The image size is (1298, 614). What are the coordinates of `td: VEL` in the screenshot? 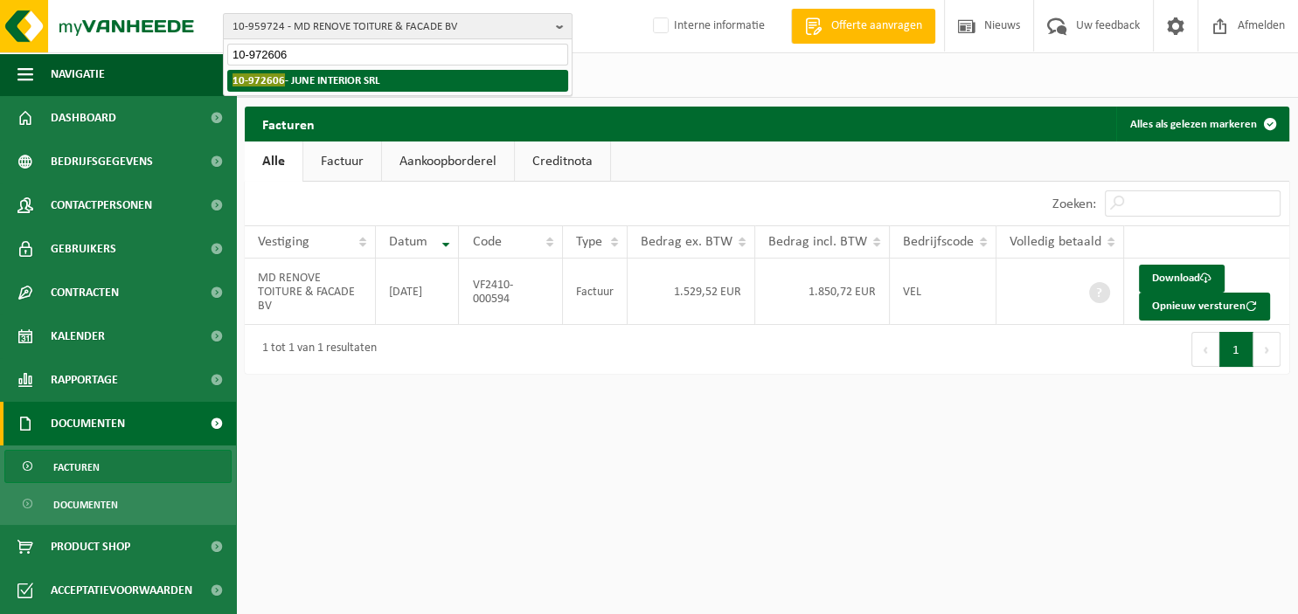 It's located at (943, 292).